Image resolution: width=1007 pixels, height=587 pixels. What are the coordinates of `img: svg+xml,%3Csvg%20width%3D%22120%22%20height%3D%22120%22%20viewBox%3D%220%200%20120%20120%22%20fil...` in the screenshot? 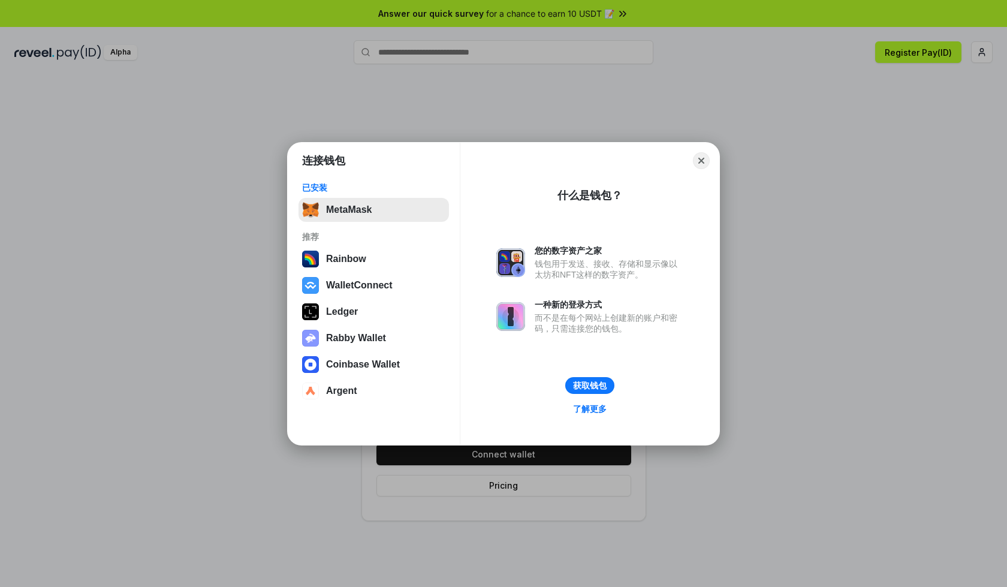 It's located at (311, 259).